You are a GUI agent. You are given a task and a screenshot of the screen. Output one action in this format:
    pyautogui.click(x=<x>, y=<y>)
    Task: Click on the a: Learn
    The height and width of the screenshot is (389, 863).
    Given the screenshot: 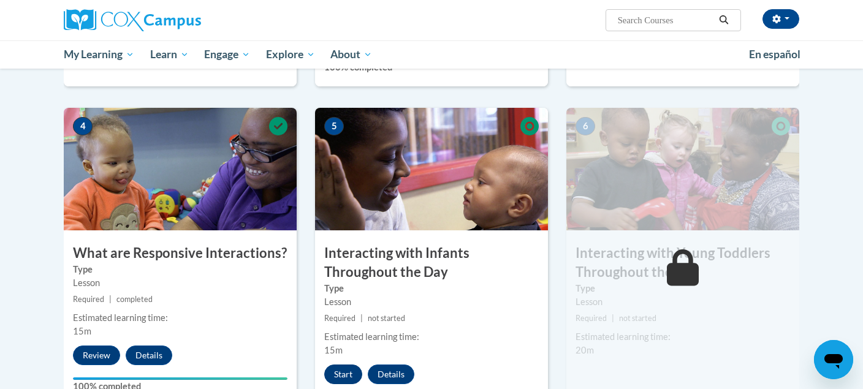 What is the action you would take?
    pyautogui.click(x=169, y=55)
    